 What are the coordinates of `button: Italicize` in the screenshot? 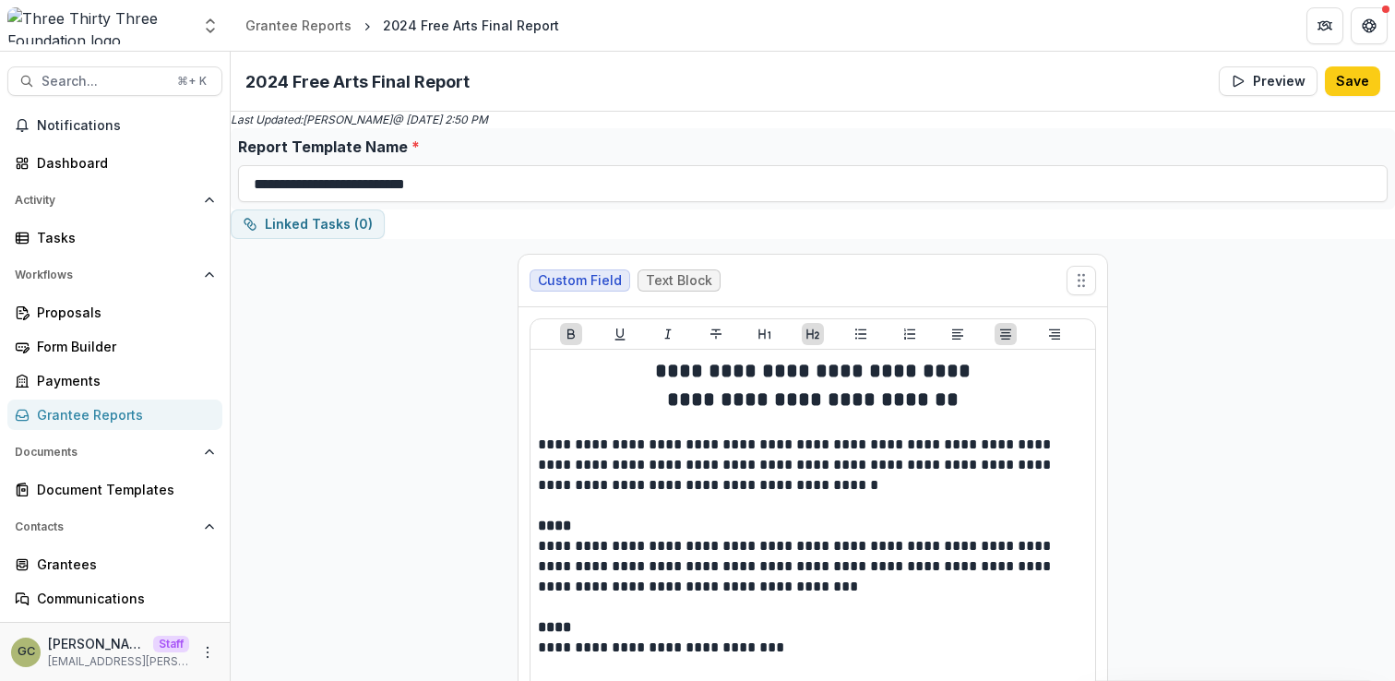 It's located at (668, 334).